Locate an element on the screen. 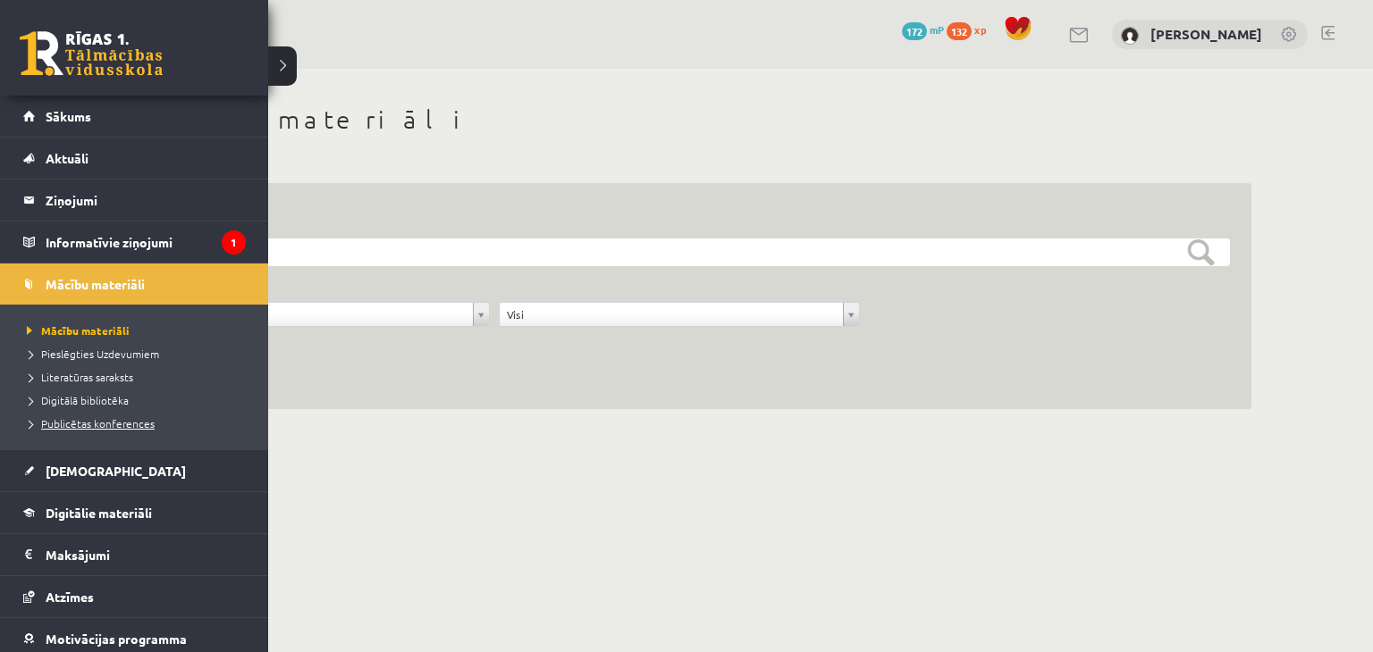 The image size is (1373, 652). span: Aktuāli is located at coordinates (67, 158).